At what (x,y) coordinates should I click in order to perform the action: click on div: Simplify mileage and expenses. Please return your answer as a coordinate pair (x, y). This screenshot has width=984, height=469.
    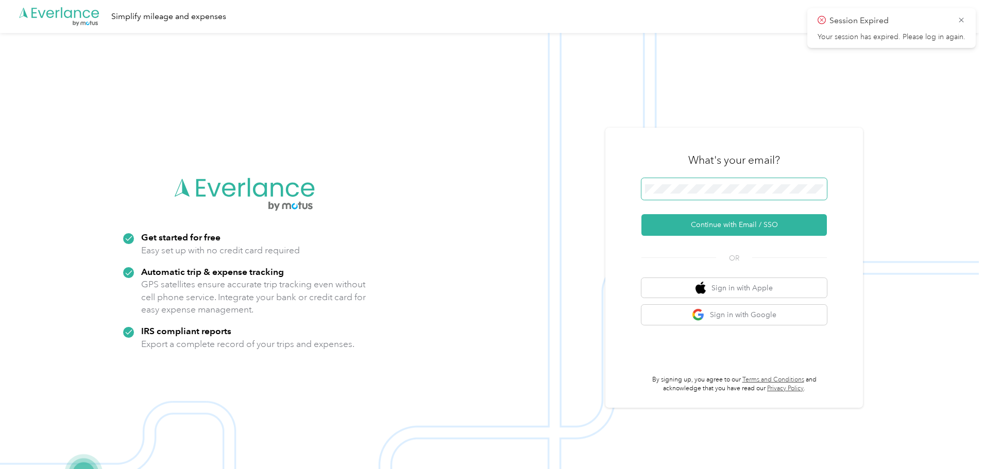
    Looking at the image, I should click on (168, 16).